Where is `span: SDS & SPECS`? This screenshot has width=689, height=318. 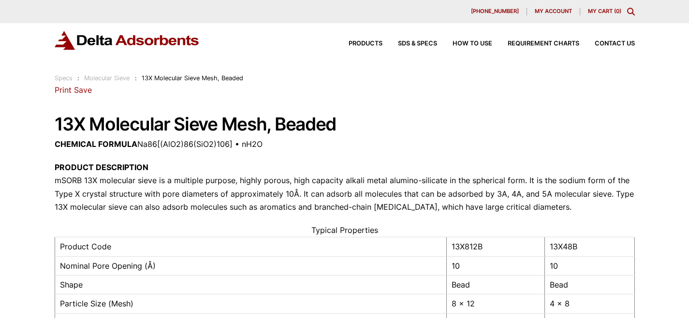 span: SDS & SPECS is located at coordinates (417, 44).